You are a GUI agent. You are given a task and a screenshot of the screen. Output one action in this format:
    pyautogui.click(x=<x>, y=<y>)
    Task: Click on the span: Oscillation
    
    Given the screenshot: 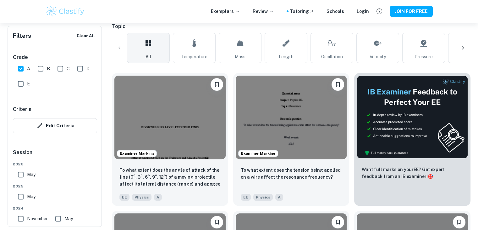 What is the action you would take?
    pyautogui.click(x=332, y=57)
    